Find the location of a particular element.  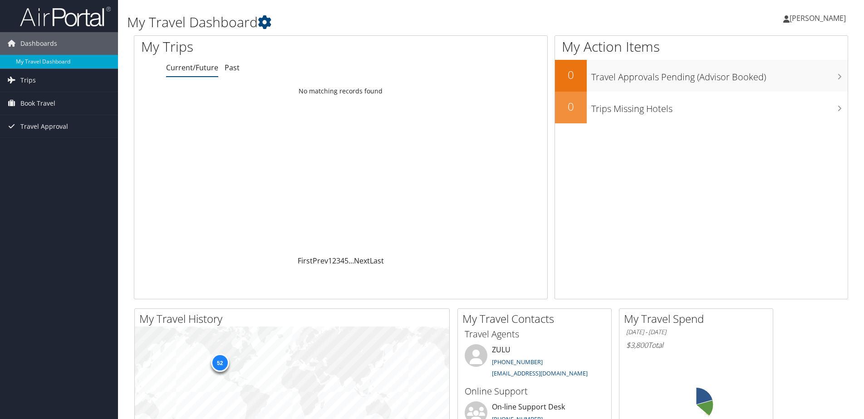

h3: Trips Missing Hotels is located at coordinates (719, 107).